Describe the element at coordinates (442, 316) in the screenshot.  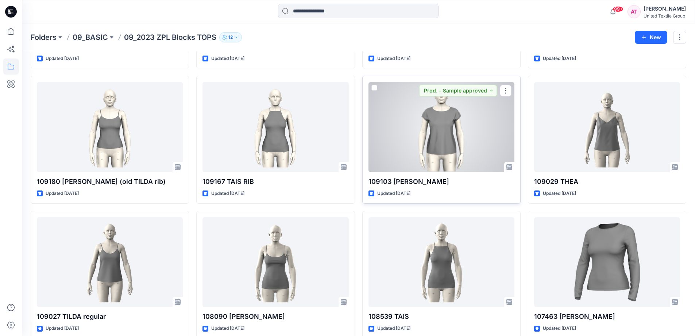
I see `p: 108539 TAIS` at that location.